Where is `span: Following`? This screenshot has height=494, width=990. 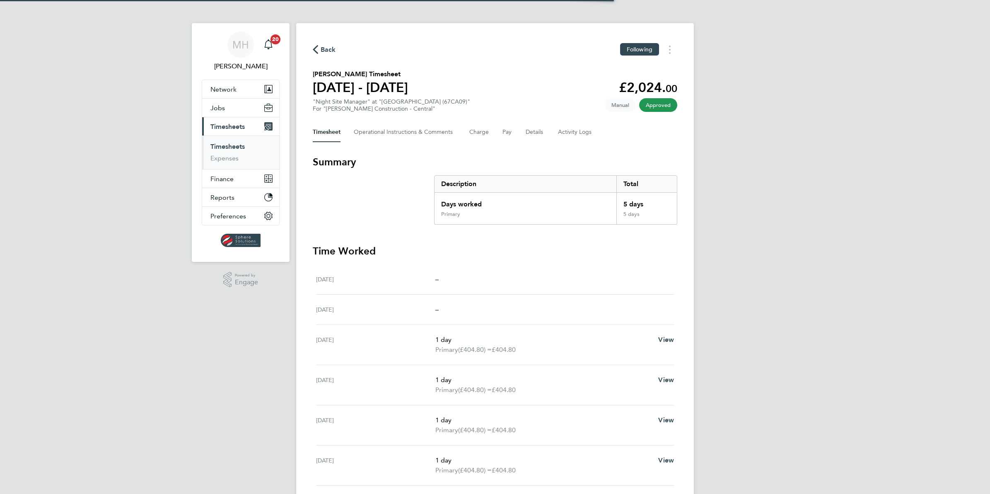
span: Following is located at coordinates (639, 49).